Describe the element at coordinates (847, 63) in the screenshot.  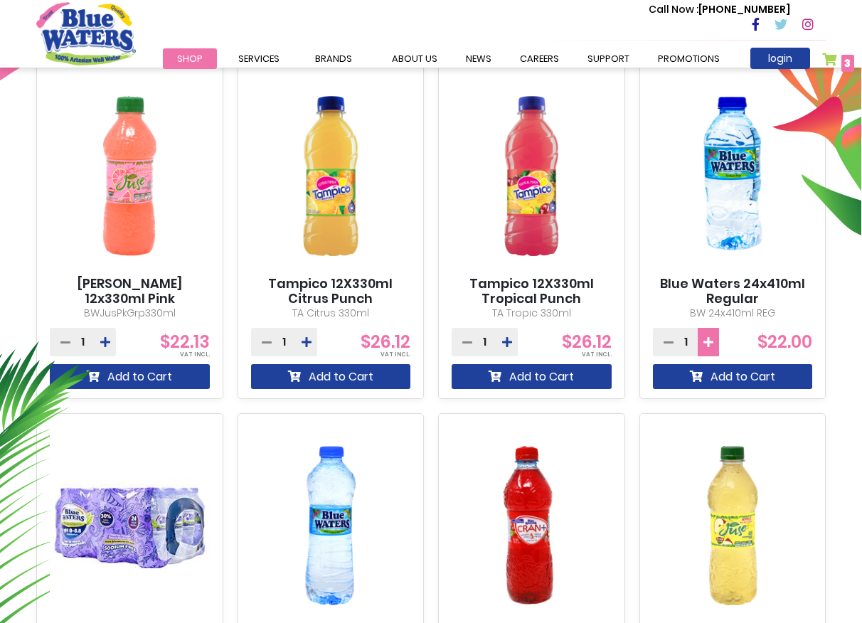
I see `span: 3` at that location.